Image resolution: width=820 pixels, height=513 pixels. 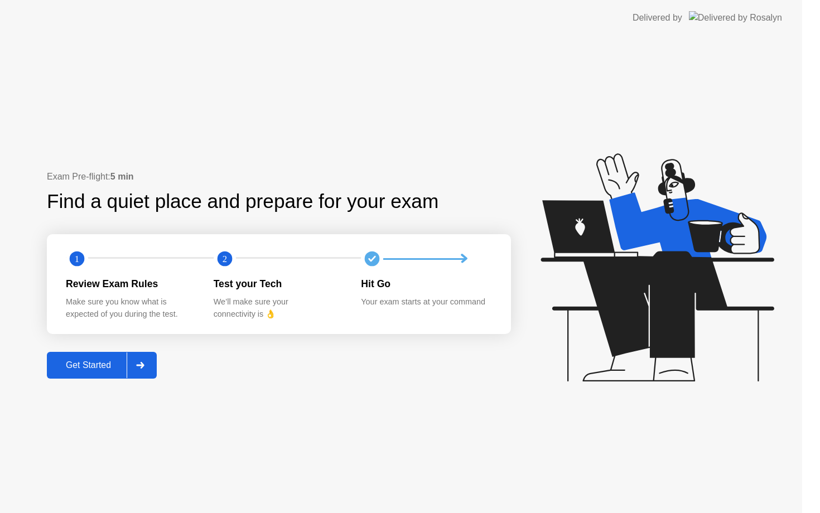 What do you see at coordinates (657, 18) in the screenshot?
I see `div: Delivered by` at bounding box center [657, 18].